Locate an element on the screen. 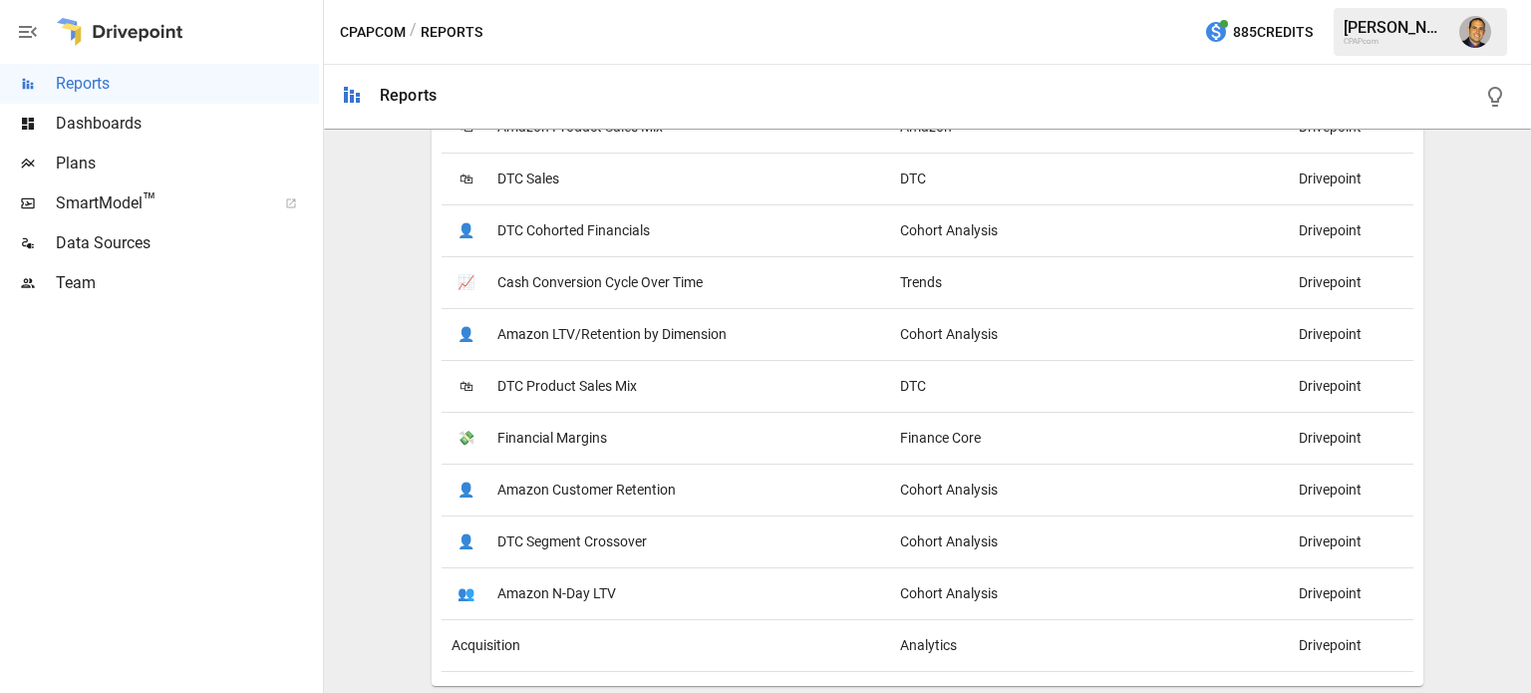  span: DTC Segment Crossover is located at coordinates (572, 541).